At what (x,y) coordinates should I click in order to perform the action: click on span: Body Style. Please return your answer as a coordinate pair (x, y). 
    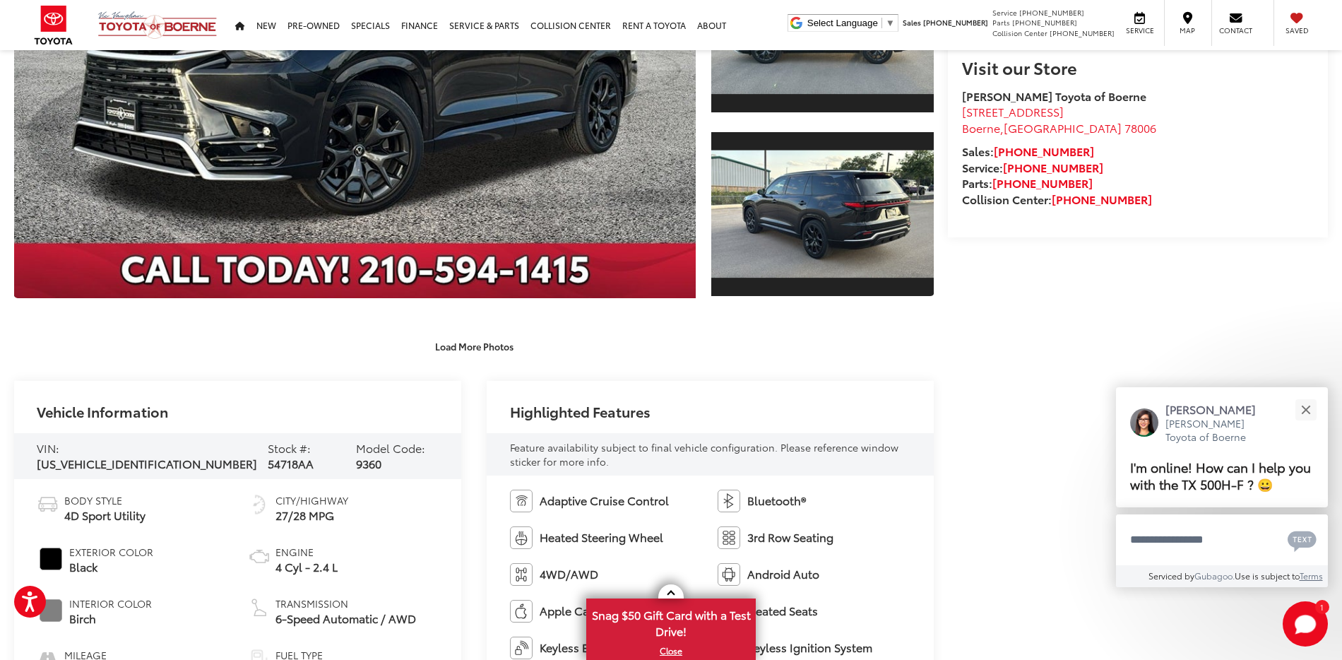
    Looking at the image, I should click on (105, 500).